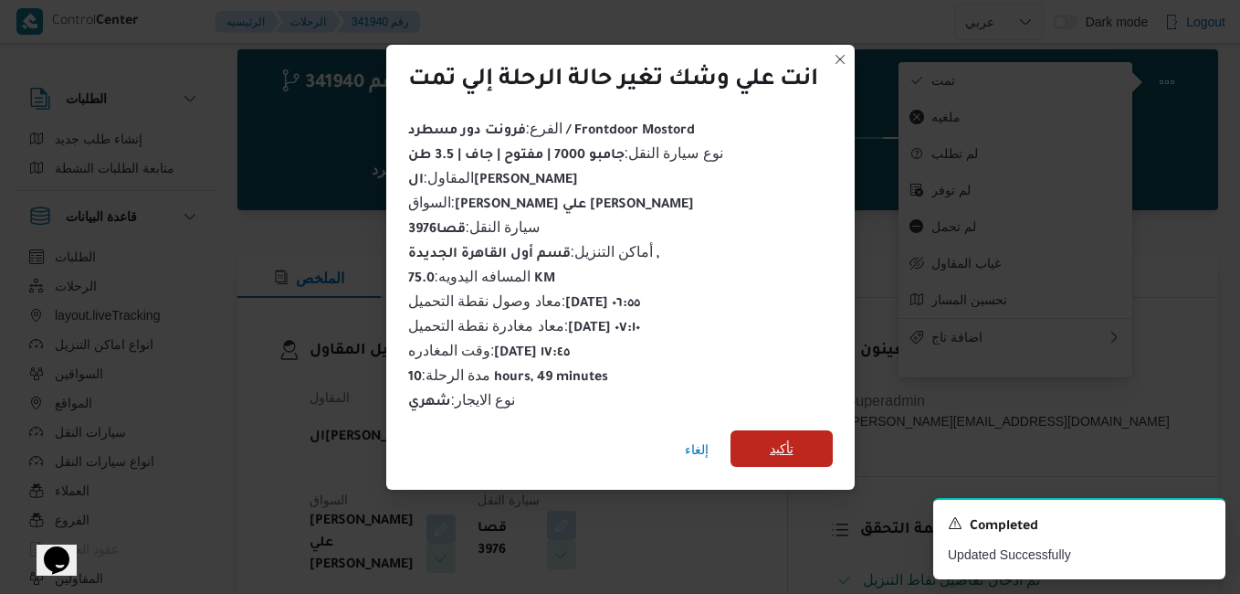 Image resolution: width=1240 pixels, height=594 pixels. Describe the element at coordinates (551, 202) in the screenshot. I see `span: السواق :` at that location.